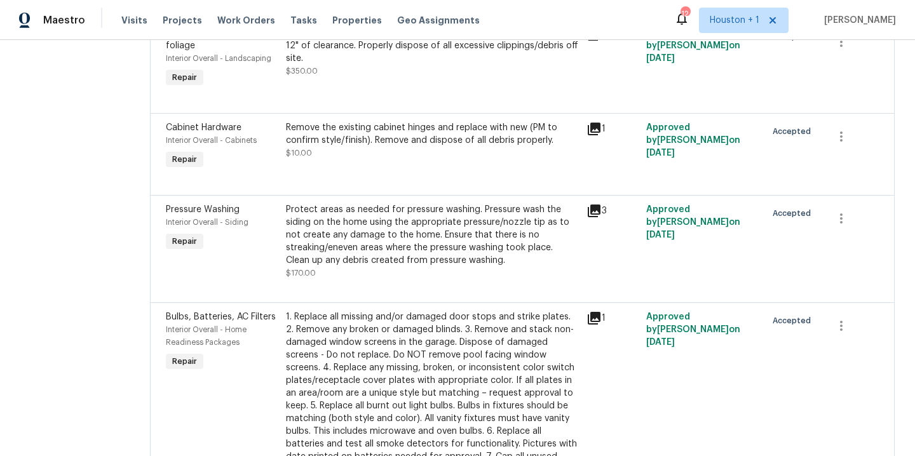  Describe the element at coordinates (203, 210) in the screenshot. I see `span: Pressure Washing` at that location.